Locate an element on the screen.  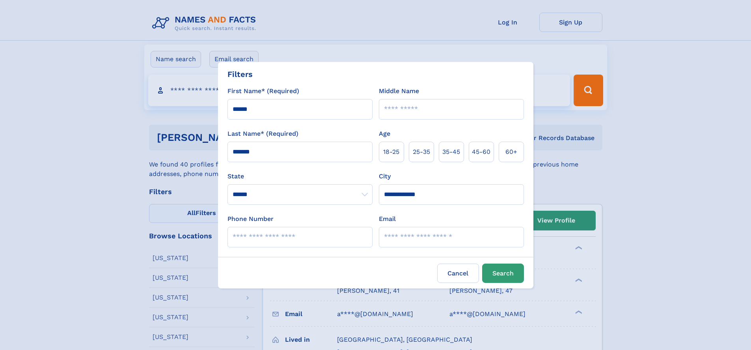
label: Phone Number is located at coordinates (250, 219).